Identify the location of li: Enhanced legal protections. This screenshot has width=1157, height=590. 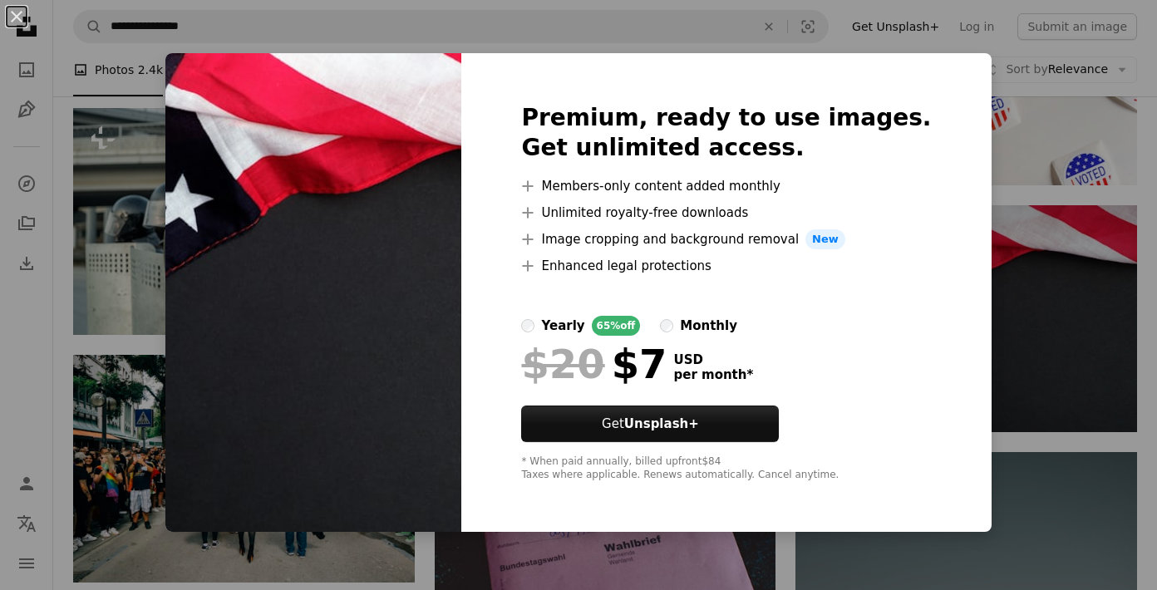
(726, 266).